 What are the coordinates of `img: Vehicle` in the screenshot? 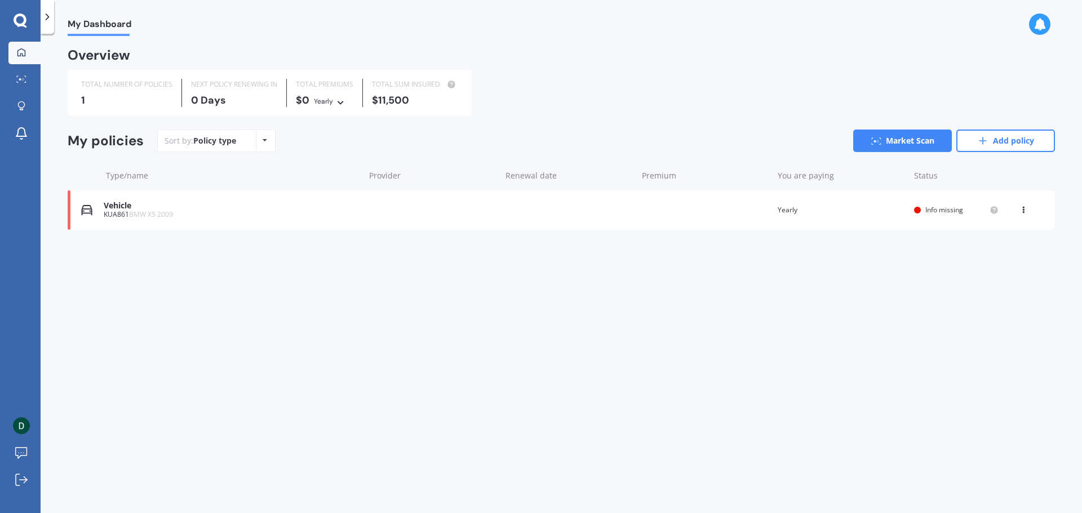 It's located at (87, 210).